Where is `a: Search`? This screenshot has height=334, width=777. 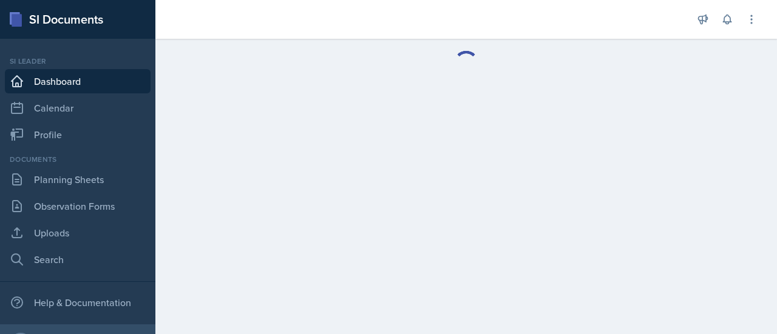
a: Search is located at coordinates (78, 260).